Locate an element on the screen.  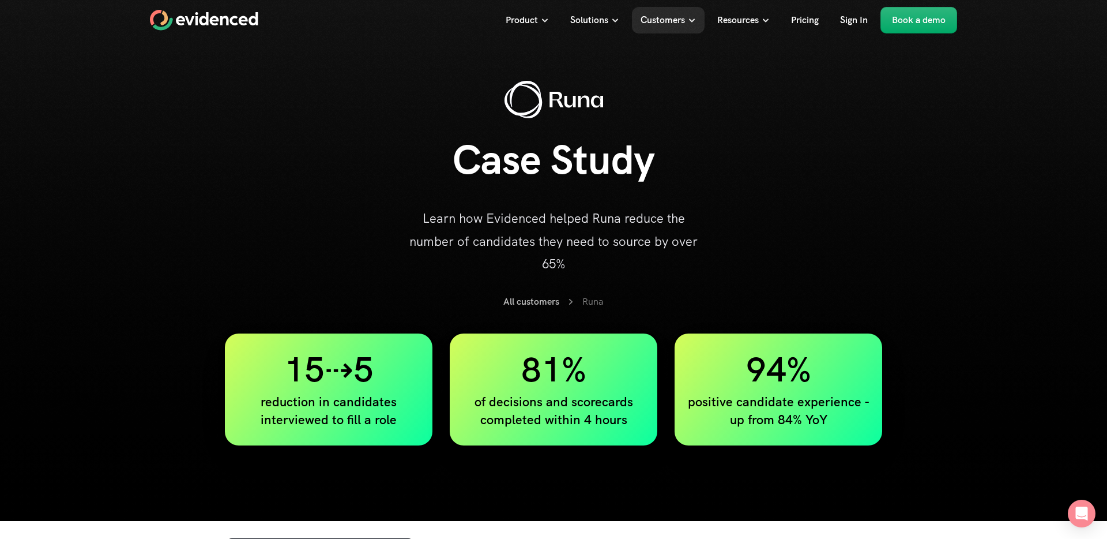
span: 15⇢5 is located at coordinates (329, 369).